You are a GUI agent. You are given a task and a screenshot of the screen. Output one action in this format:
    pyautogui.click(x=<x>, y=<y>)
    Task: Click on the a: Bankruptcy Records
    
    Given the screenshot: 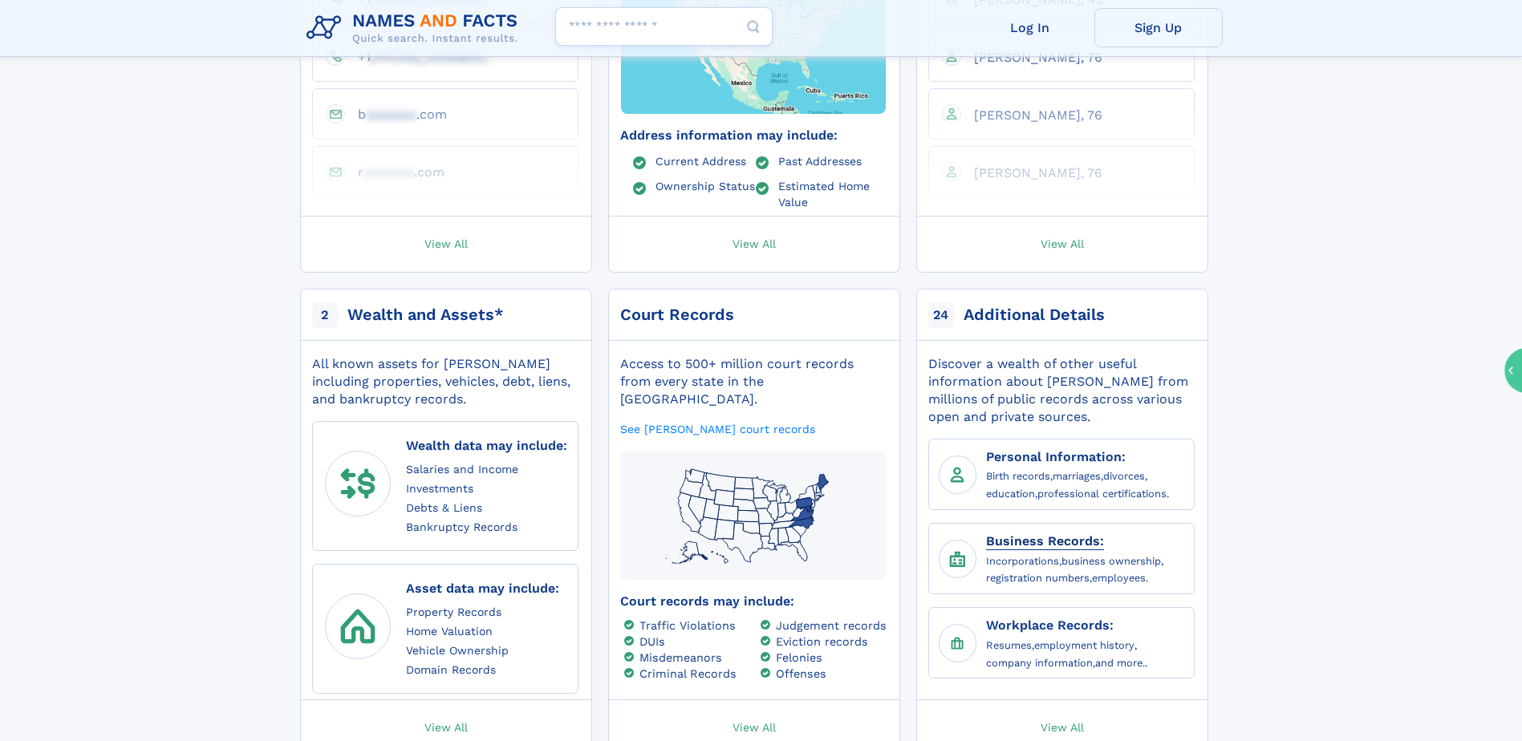 What is the action you would take?
    pyautogui.click(x=461, y=526)
    